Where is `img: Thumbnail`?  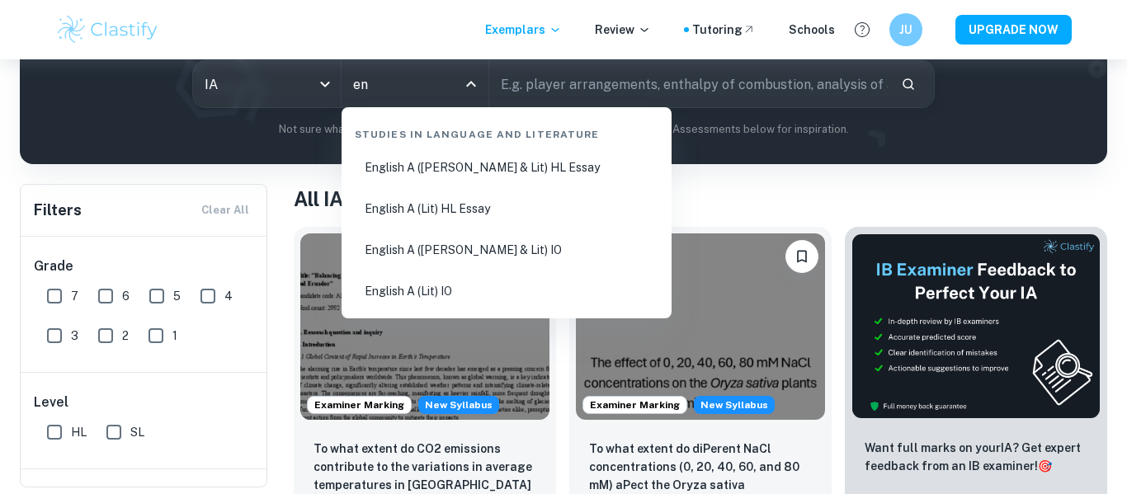
img: Thumbnail is located at coordinates (976, 326).